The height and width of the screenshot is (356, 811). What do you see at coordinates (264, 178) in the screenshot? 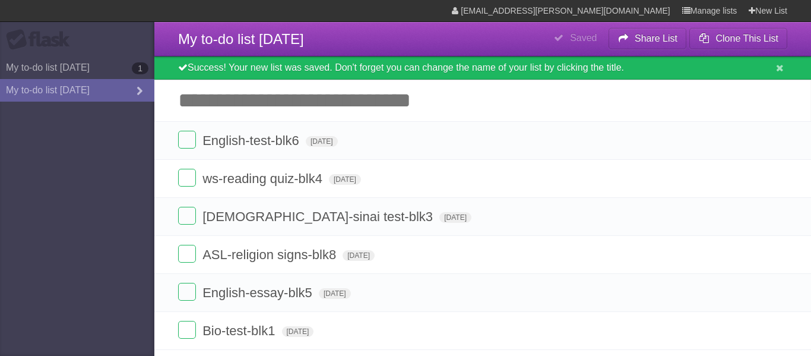
I see `span: ws-reading quiz-blk4` at bounding box center [264, 178].